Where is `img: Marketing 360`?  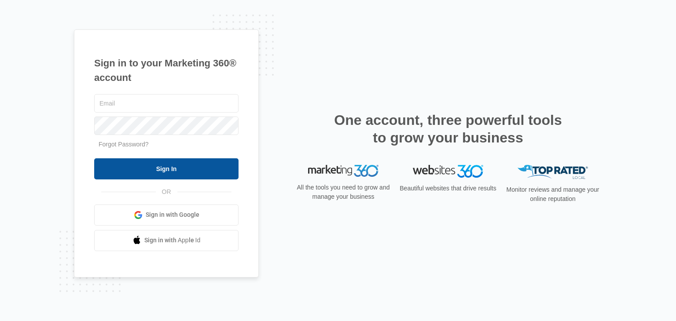
img: Marketing 360 is located at coordinates (343, 171).